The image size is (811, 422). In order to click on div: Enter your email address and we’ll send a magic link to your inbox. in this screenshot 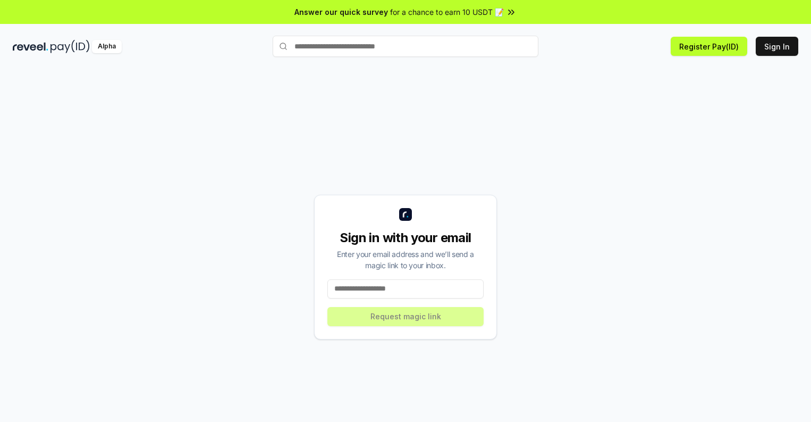, I will do `click(406, 259)`.